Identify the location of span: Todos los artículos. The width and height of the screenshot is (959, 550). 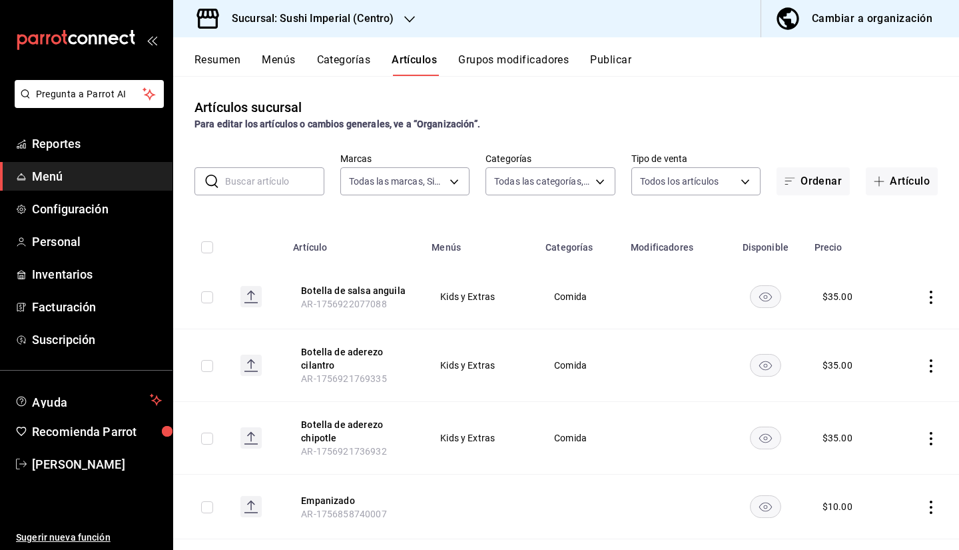
(680, 181).